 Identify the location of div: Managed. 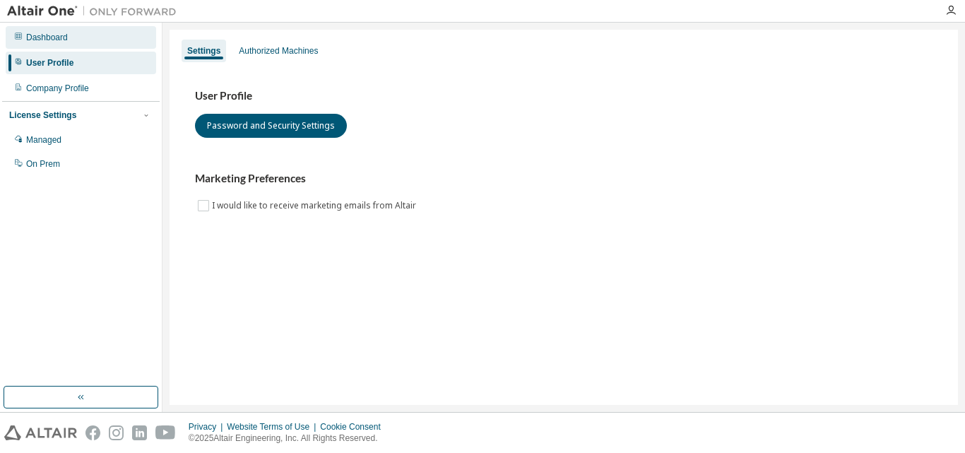
(44, 140).